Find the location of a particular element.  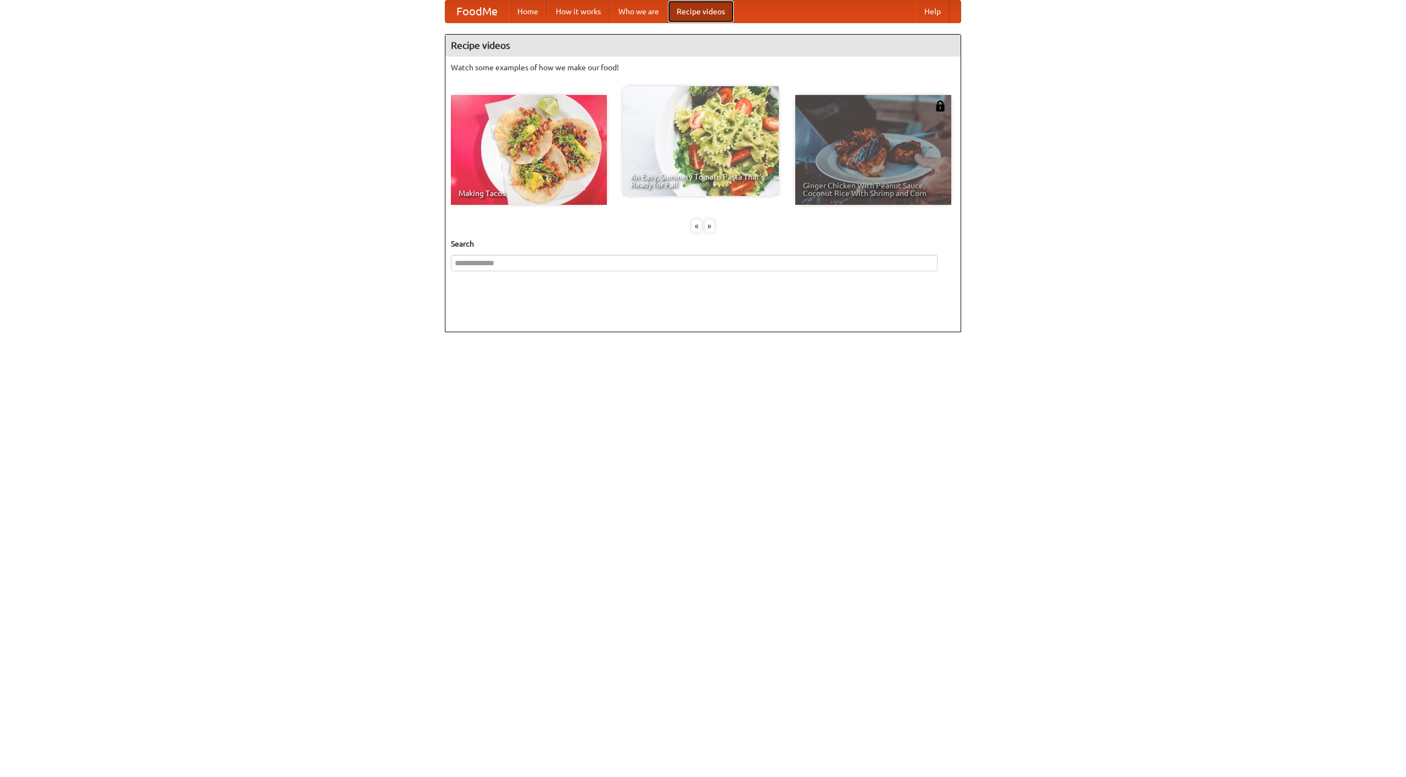

span: Making Tacos is located at coordinates (529, 193).